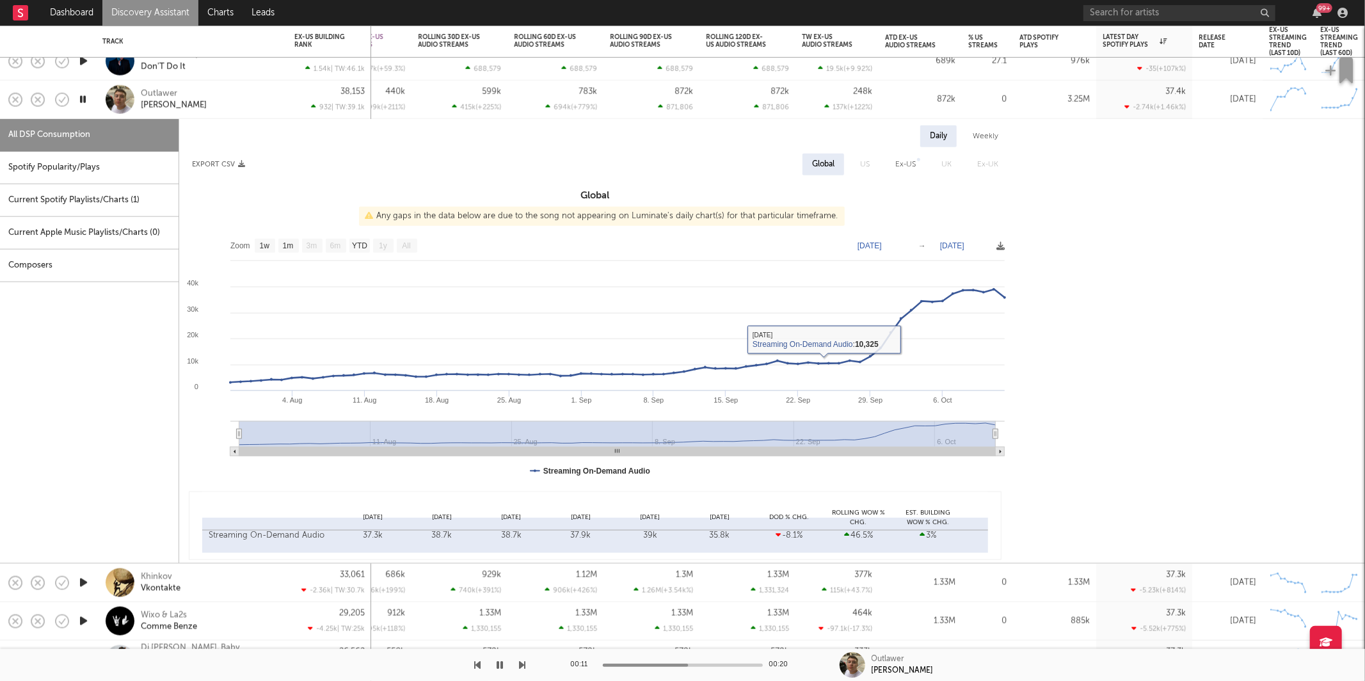  Describe the element at coordinates (987, 61) in the screenshot. I see `div: 27.1` at that location.